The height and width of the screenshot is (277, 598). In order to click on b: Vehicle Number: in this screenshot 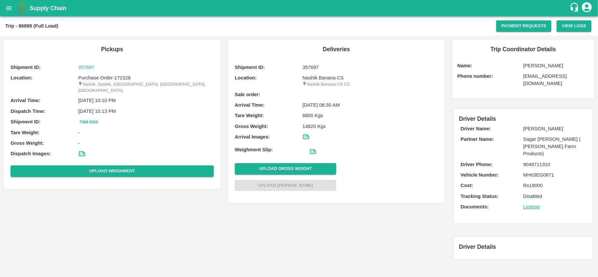, I will do `click(480, 175)`.